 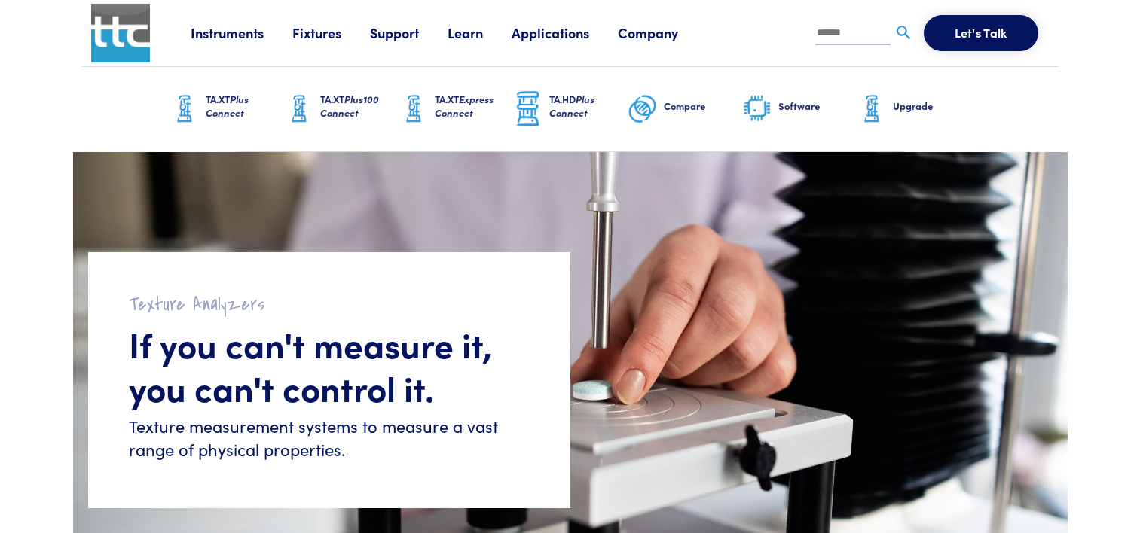 I want to click on h6: Software, so click(x=818, y=106).